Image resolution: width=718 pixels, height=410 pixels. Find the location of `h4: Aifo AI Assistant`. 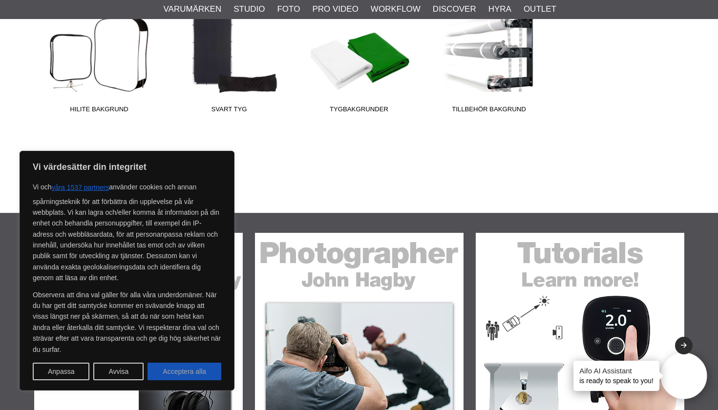

h4: Aifo AI Assistant is located at coordinates (616, 371).